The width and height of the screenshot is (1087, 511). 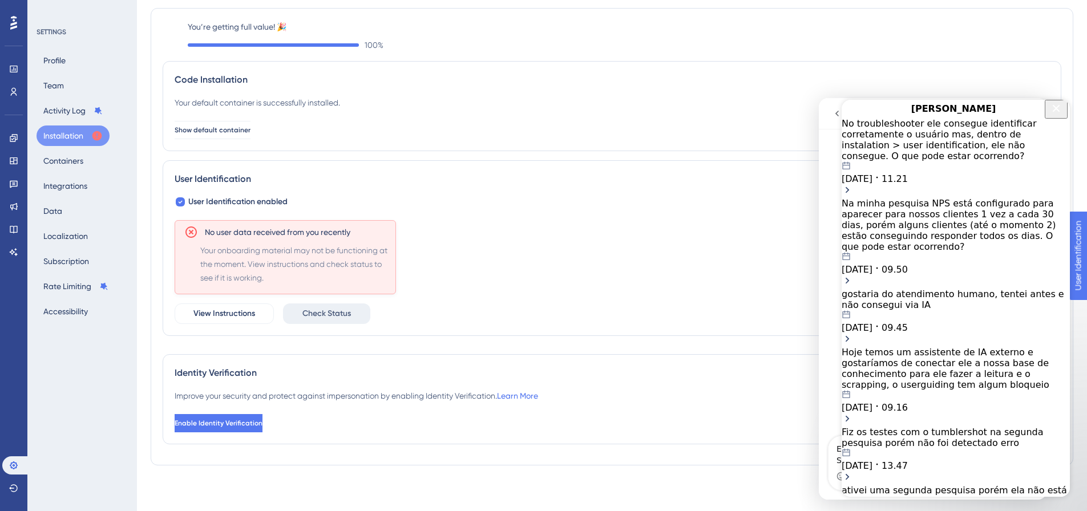 What do you see at coordinates (218, 423) in the screenshot?
I see `span: Enable Identity Verification` at bounding box center [218, 423].